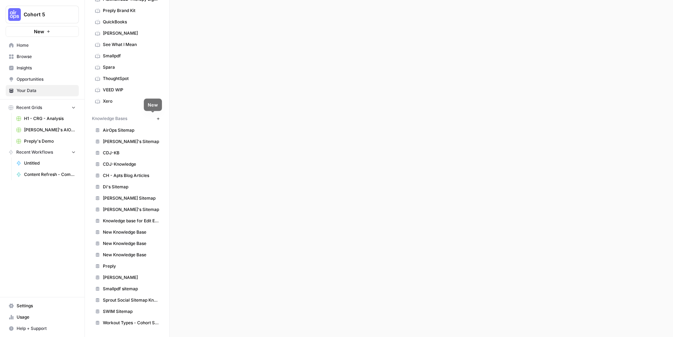  I want to click on span: Recent Workflows, so click(35, 152).